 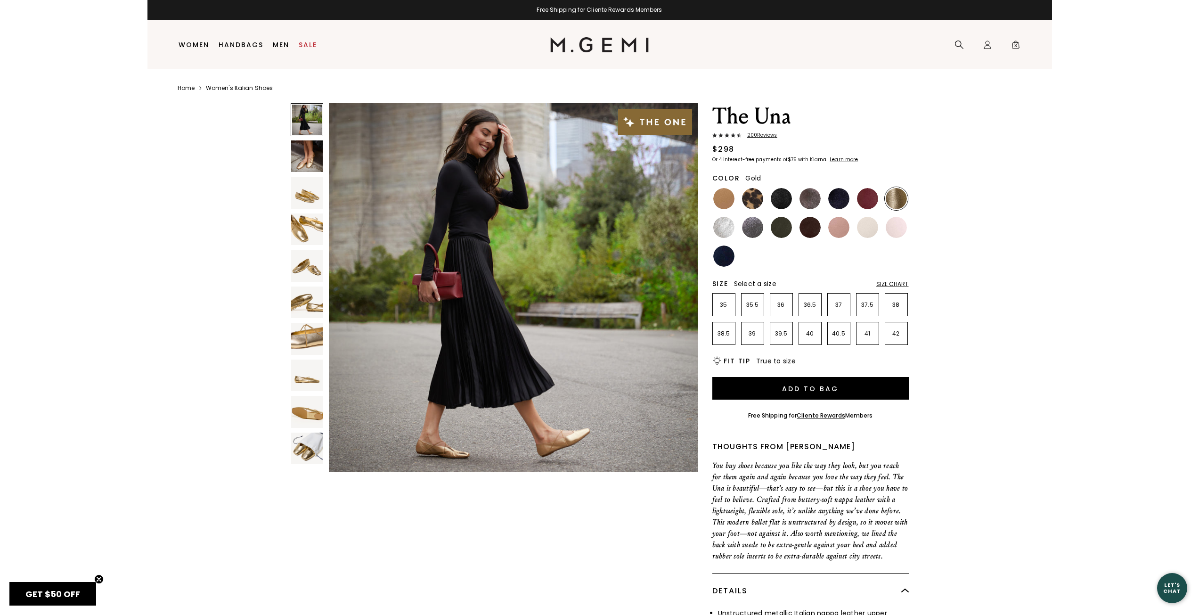 I want to click on img: Silver, so click(x=724, y=227).